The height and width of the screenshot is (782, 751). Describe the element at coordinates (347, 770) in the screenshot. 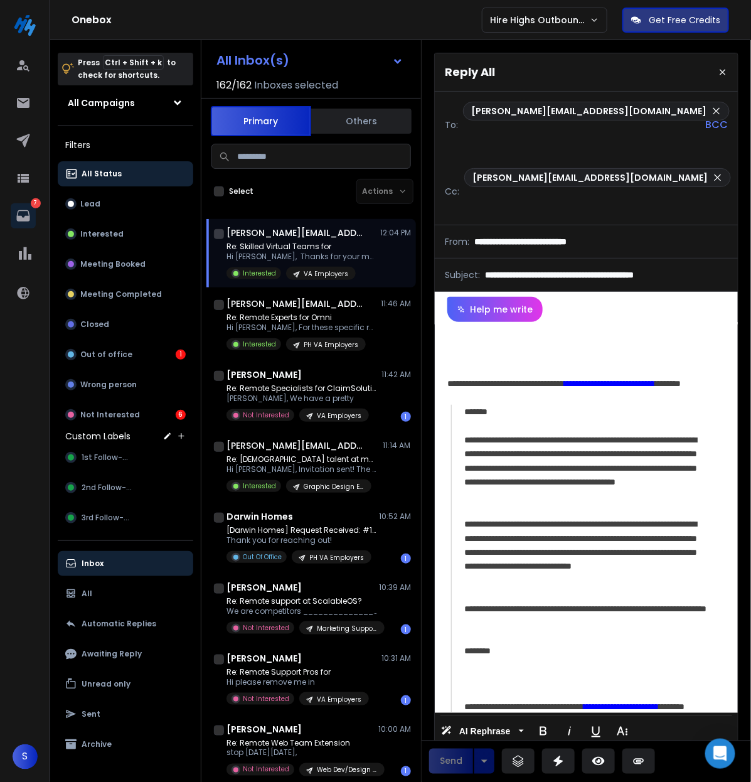

I see `p: Web Dev/Design Employers` at that location.